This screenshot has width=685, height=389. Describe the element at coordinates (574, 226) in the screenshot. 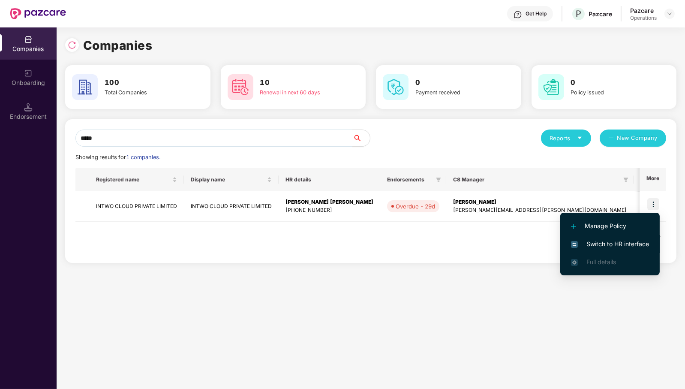

I see `img: svg+xml;base64,PHN2ZyB4bWxucz0iaHR0cDovL3d3dy53My5vcmcvMjAwMC9zdmciIHdpZHRoPSIxMi4yMDEiIGhlaWdodD...` at that location.